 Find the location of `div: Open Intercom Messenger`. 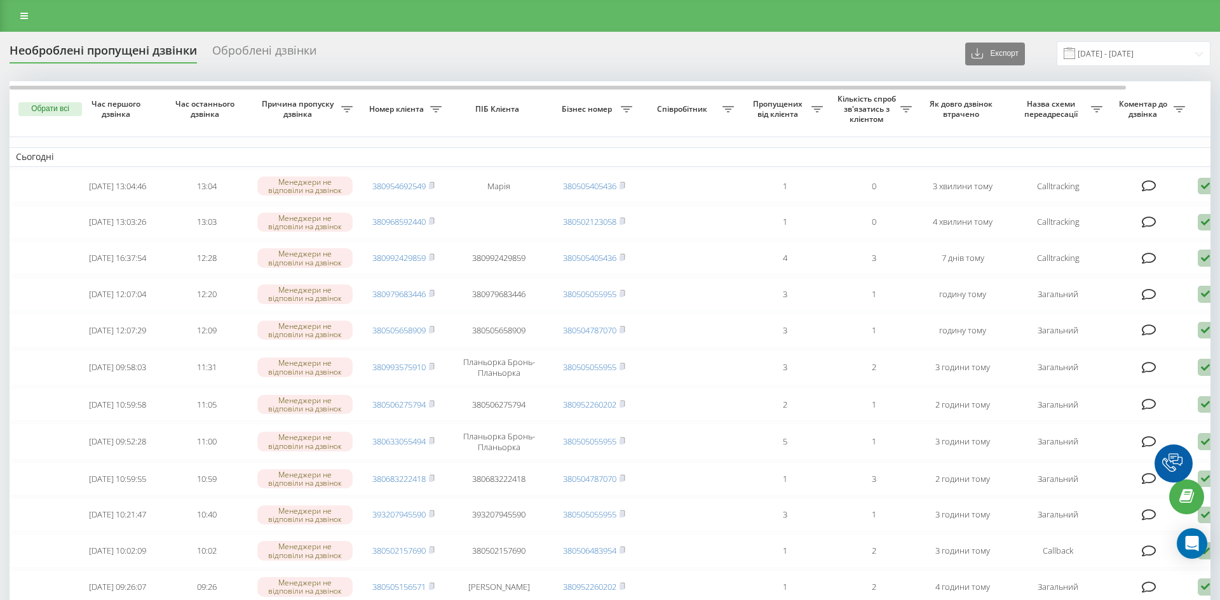

div: Open Intercom Messenger is located at coordinates (1192, 544).